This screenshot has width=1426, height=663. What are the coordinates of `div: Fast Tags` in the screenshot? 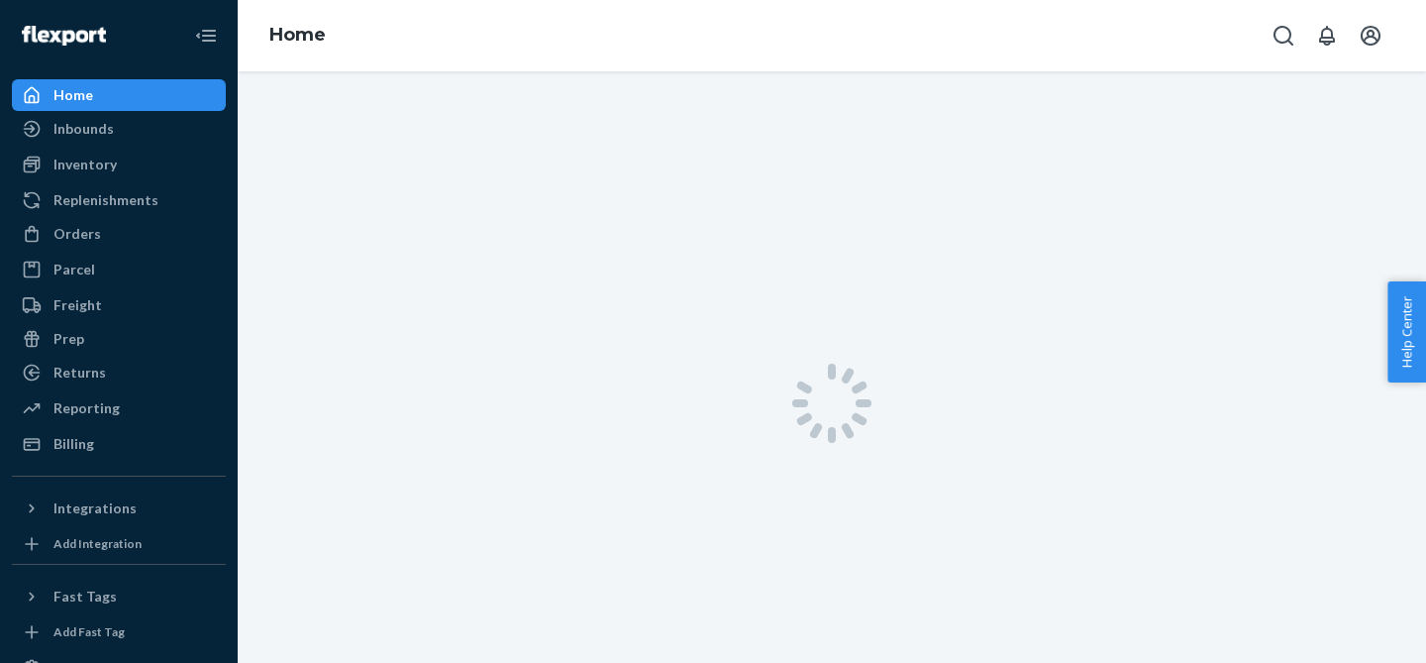 It's located at (85, 596).